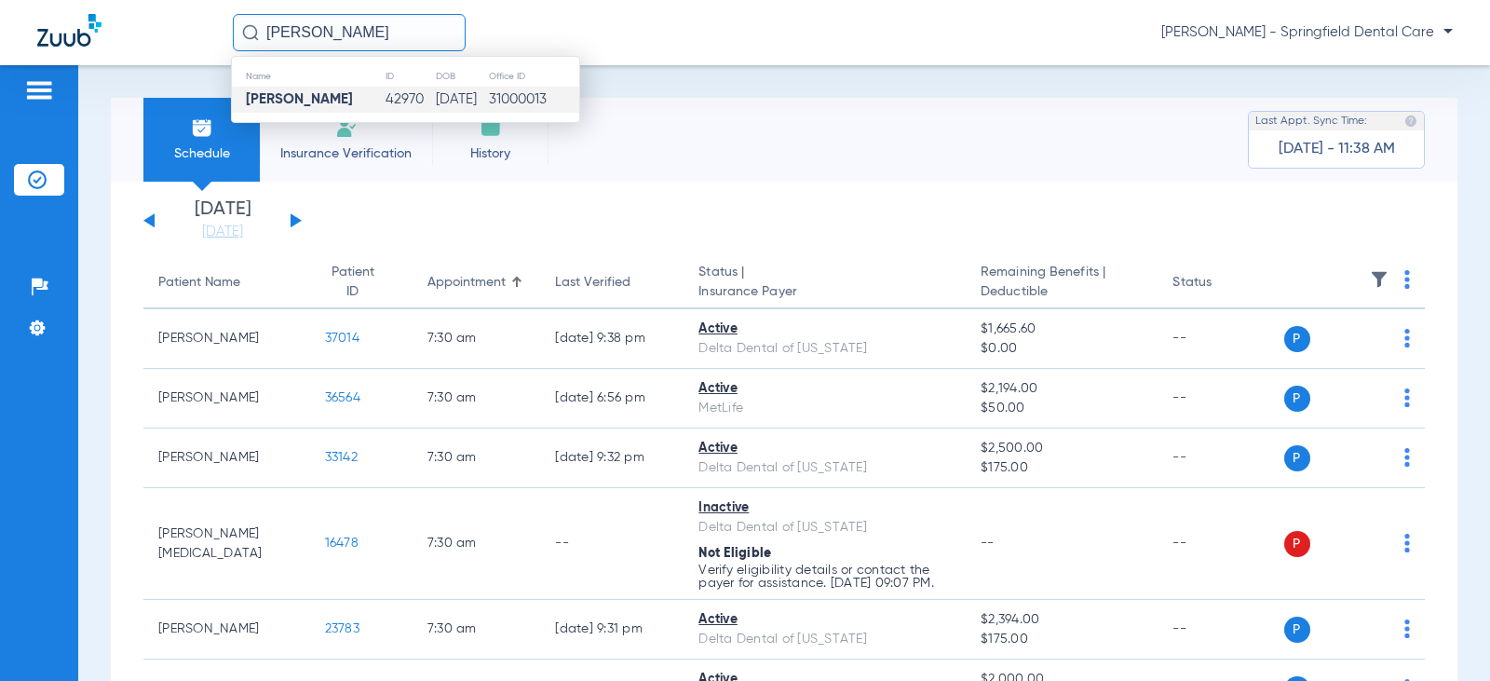 Image resolution: width=1490 pixels, height=681 pixels. I want to click on img: History, so click(491, 128).